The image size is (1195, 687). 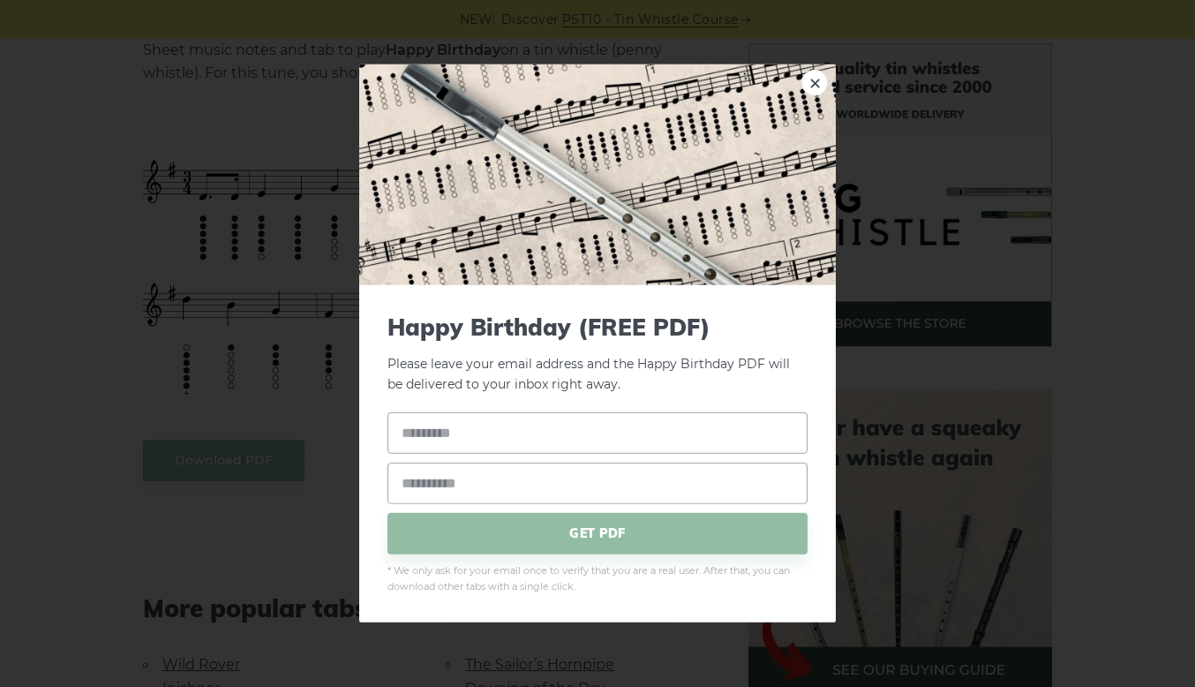 I want to click on img: Tin Whistle Tab Preview, so click(x=598, y=175).